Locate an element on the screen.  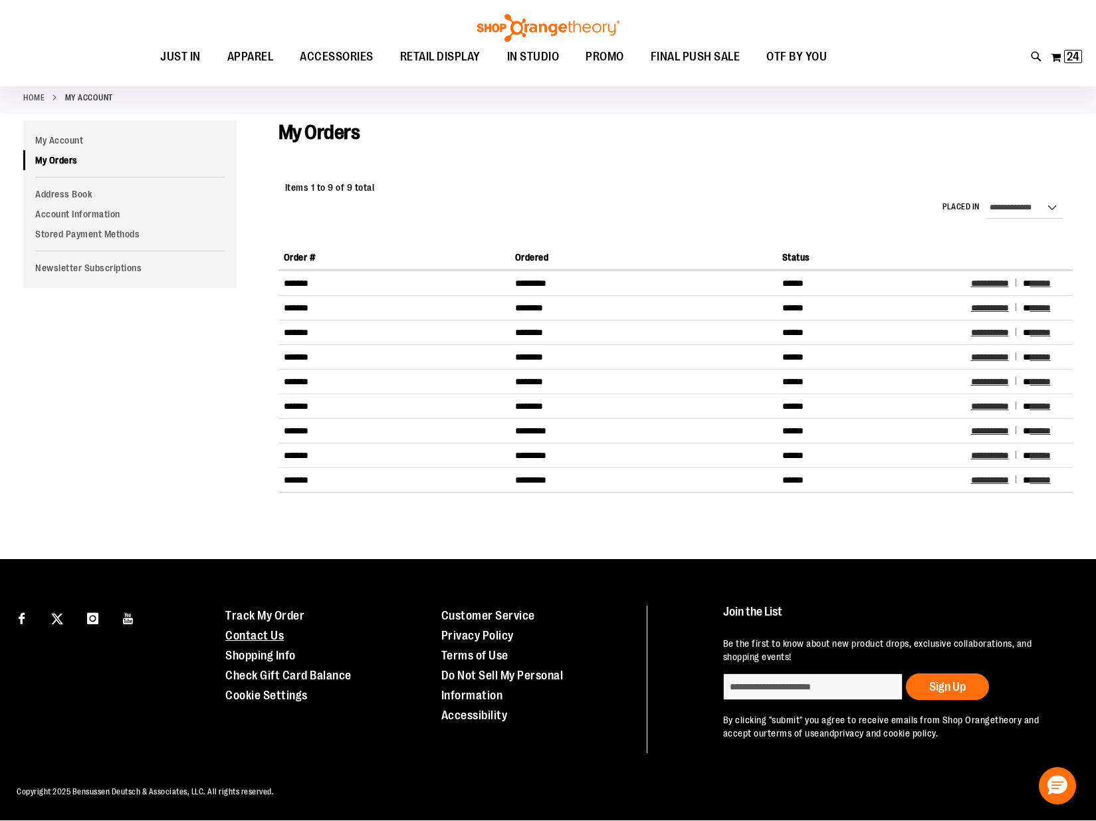
a: ACCESSORIES is located at coordinates (336, 57).